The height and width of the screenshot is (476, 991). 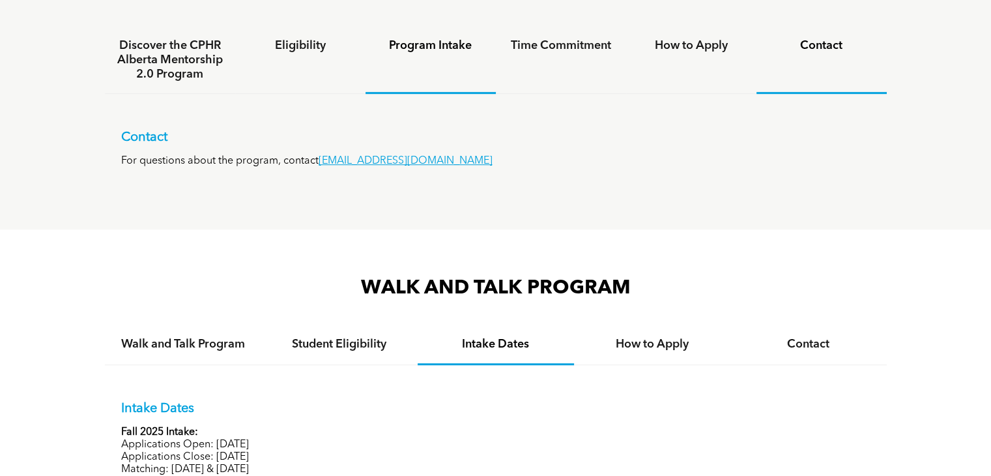 I want to click on h4: Time Commitment, so click(x=561, y=46).